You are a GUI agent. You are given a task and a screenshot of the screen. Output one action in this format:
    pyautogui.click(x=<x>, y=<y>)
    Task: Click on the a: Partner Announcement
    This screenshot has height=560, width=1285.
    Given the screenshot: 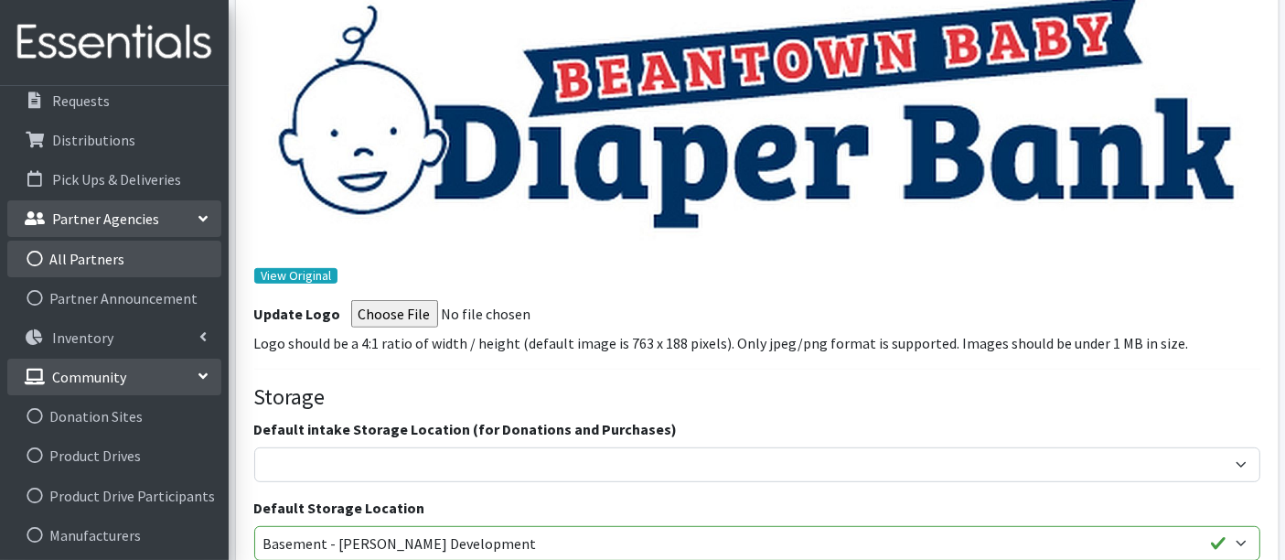 What is the action you would take?
    pyautogui.click(x=114, y=298)
    